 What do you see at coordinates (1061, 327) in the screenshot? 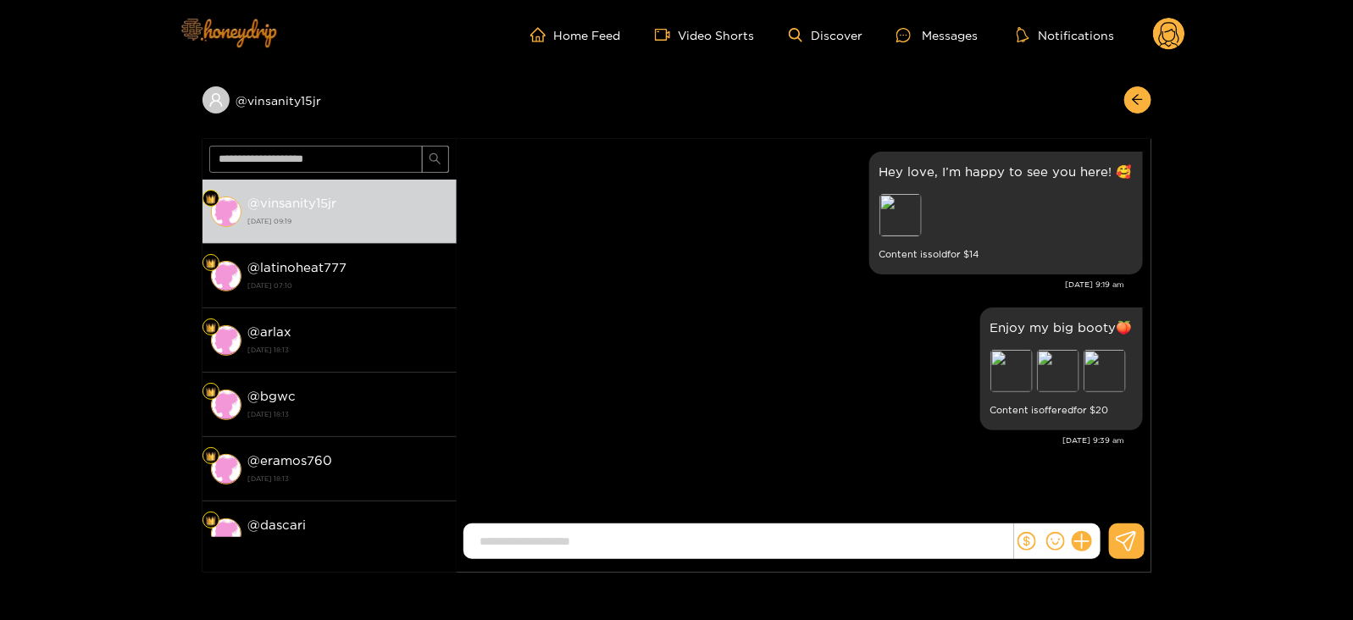
I see `p: Enjoy my big booty🍑` at bounding box center [1061, 327].